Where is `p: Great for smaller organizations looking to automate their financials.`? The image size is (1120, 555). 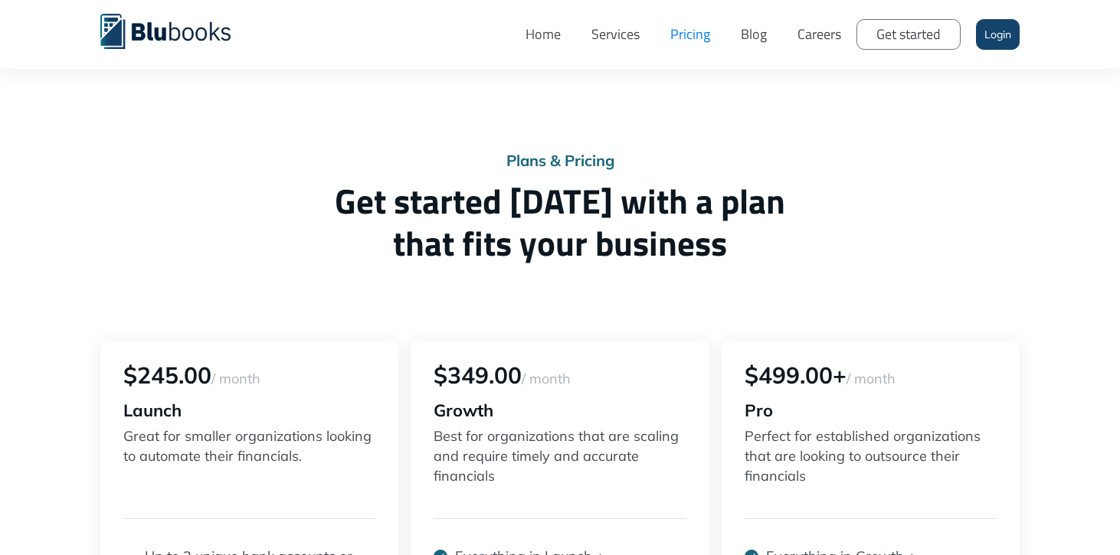
p: Great for smaller organizations looking to automate their financials. is located at coordinates (249, 457).